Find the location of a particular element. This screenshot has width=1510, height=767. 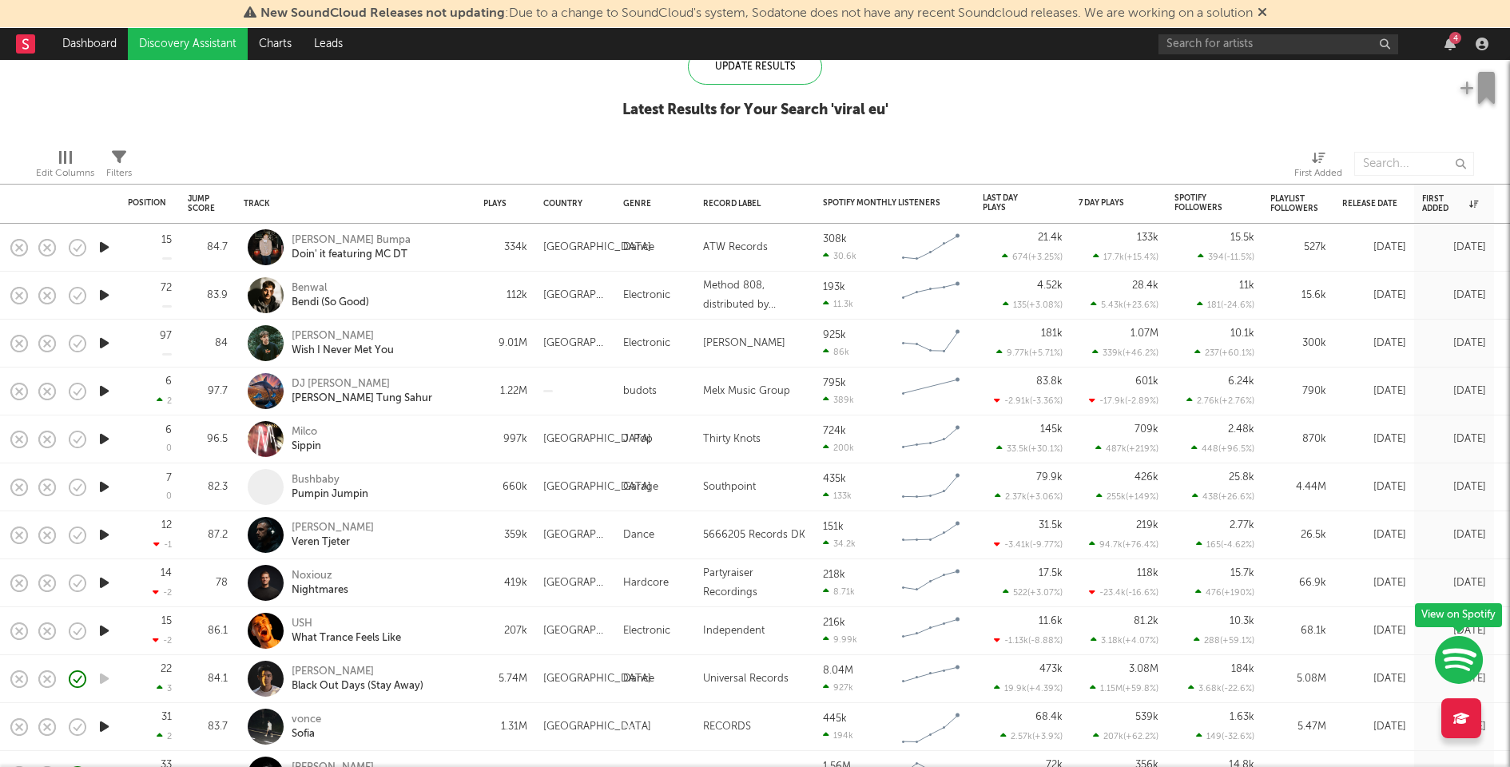

div: vonce is located at coordinates (306, 720).